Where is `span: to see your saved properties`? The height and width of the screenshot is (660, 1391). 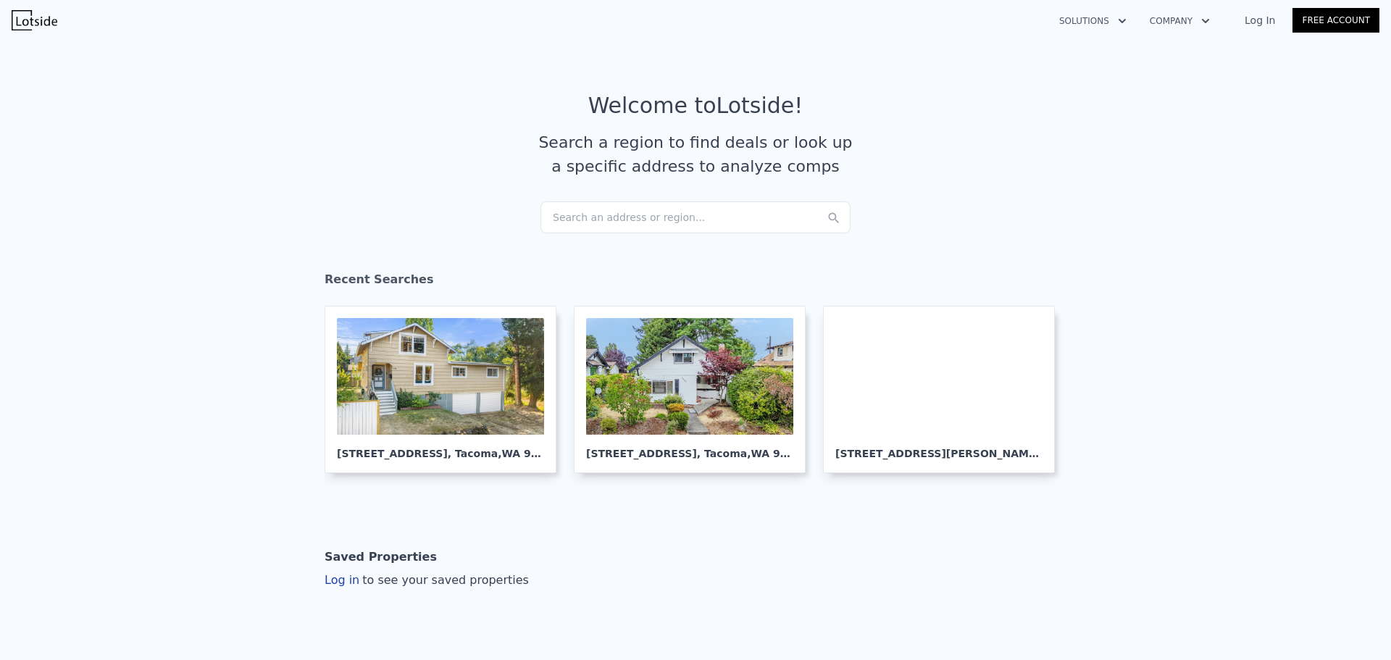 span: to see your saved properties is located at coordinates (444, 579).